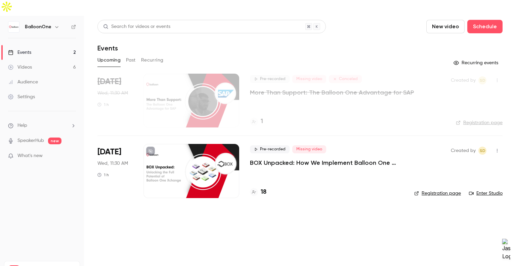 The image size is (516, 266). I want to click on h4: 1, so click(262, 121).